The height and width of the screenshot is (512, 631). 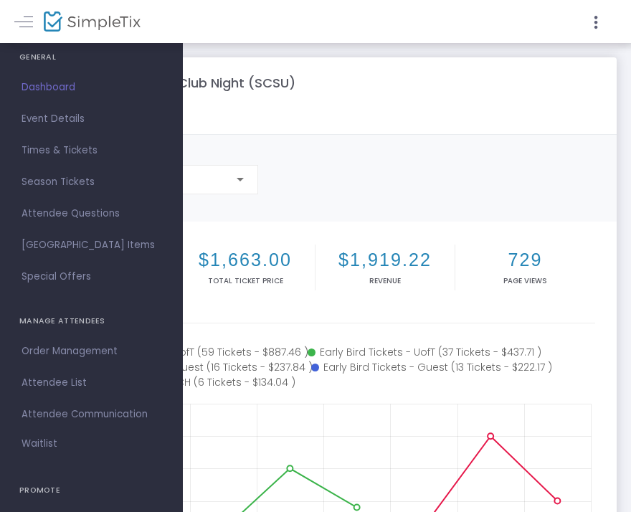 What do you see at coordinates (91, 277) in the screenshot?
I see `span: Special Offers` at bounding box center [91, 277].